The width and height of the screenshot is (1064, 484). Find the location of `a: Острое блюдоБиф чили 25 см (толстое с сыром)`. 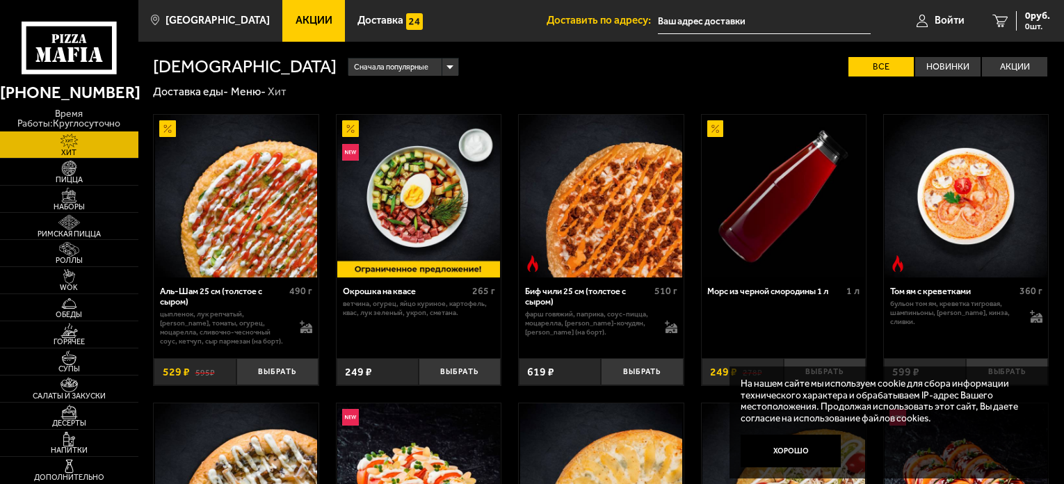

a: Острое блюдоБиф чили 25 см (толстое с сыром) is located at coordinates (601, 195).